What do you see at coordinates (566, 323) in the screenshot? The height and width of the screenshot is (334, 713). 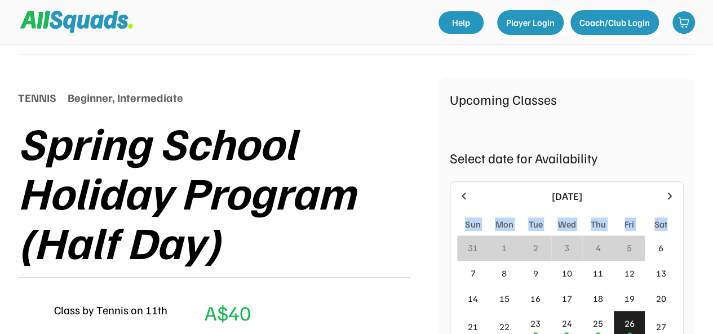 I see `div: 24` at bounding box center [566, 323].